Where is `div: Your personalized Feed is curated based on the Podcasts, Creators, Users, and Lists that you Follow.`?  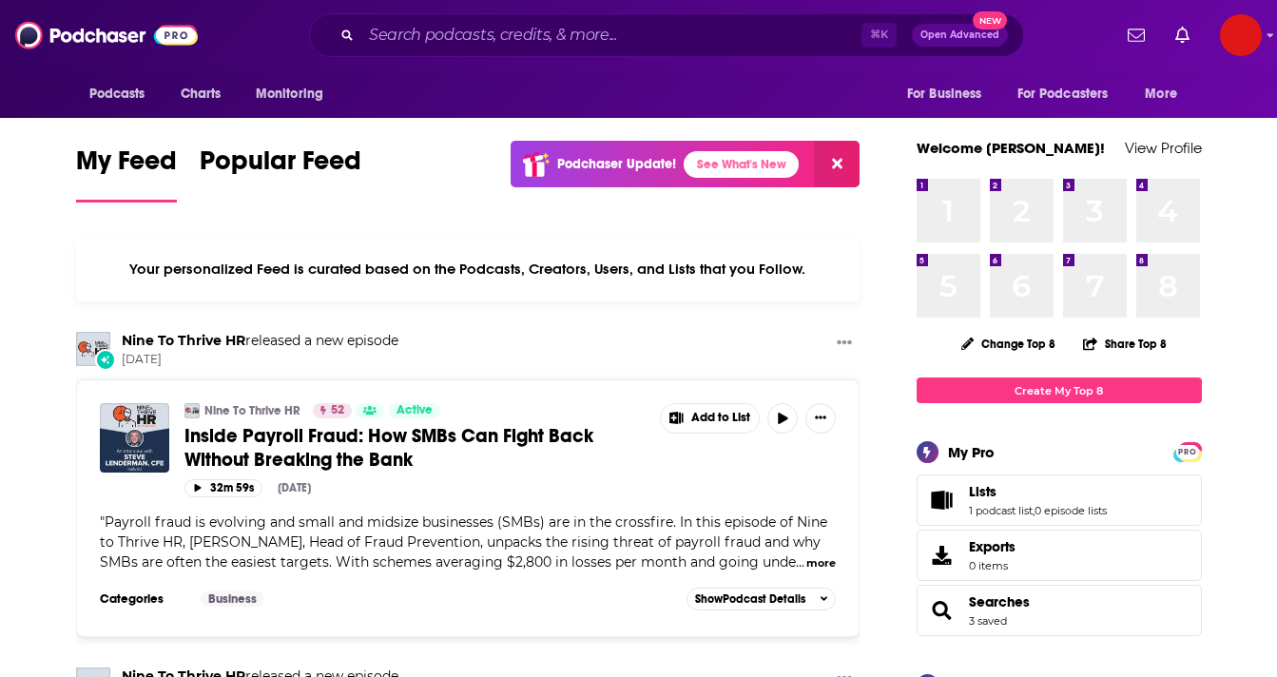
div: Your personalized Feed is curated based on the Podcasts, Creators, Users, and Lists that you Follow. is located at coordinates (468, 269).